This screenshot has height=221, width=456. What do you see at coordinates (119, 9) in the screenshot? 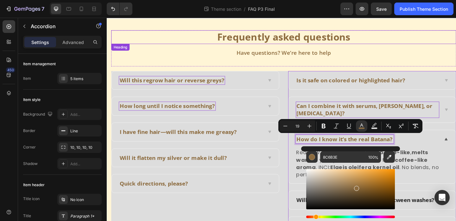
I see `div: Undo/Redo` at bounding box center [119, 9].